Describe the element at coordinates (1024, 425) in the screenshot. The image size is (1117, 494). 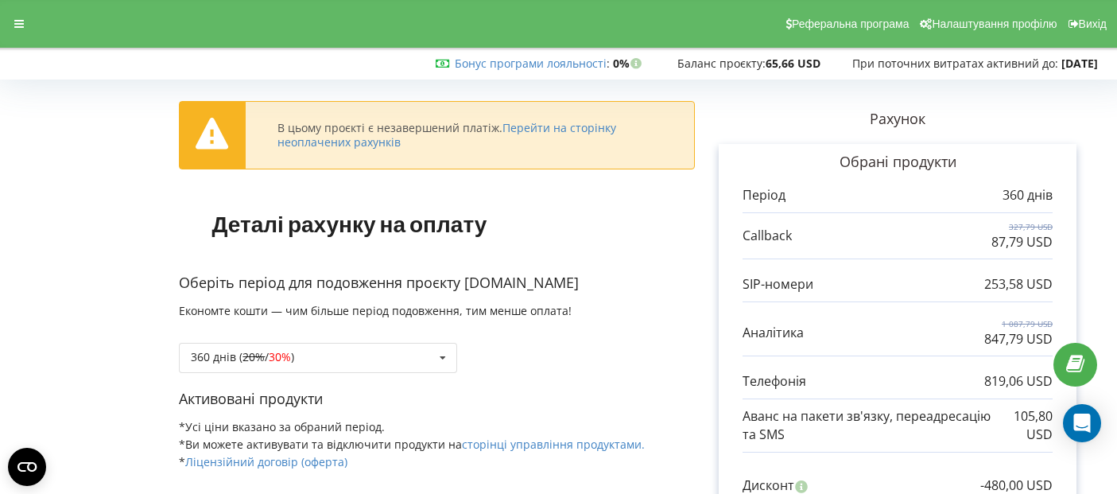
I see `p: 105,80 USD` at that location.